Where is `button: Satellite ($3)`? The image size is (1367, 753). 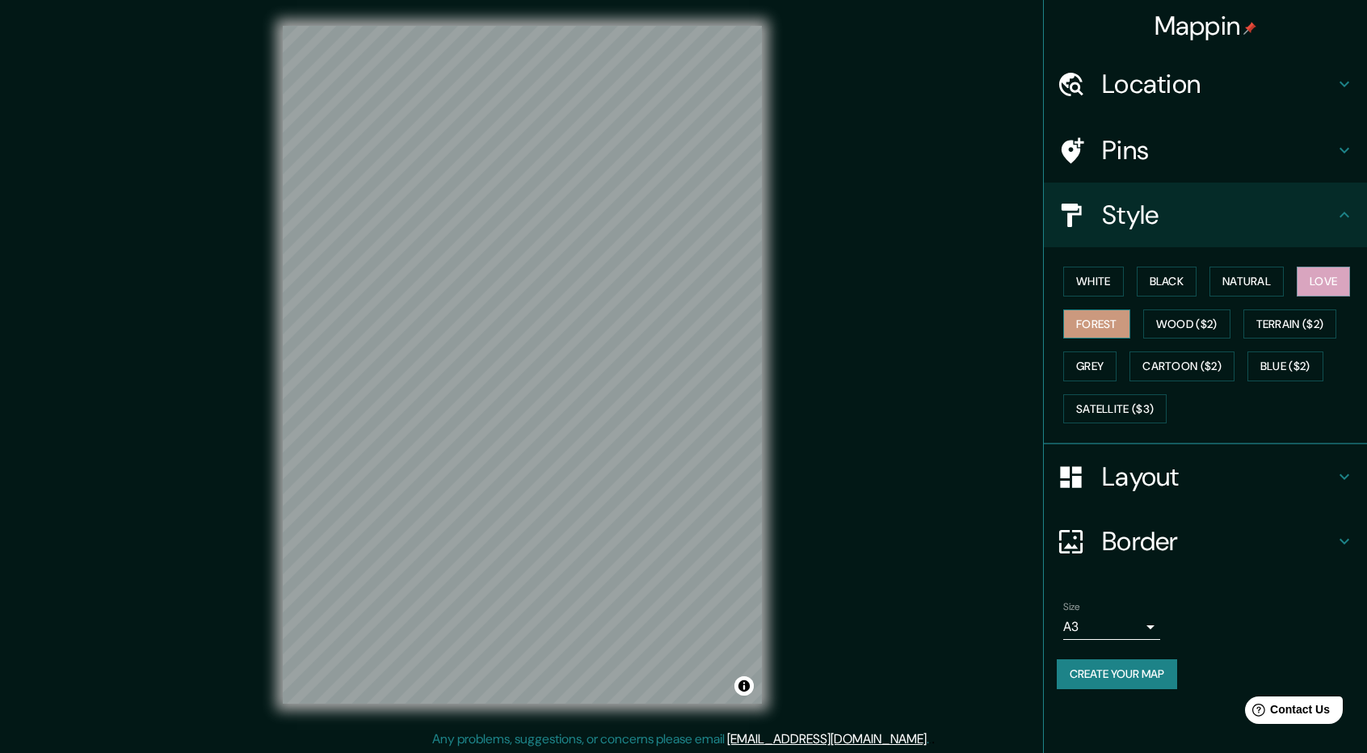
button: Satellite ($3) is located at coordinates (1115, 409).